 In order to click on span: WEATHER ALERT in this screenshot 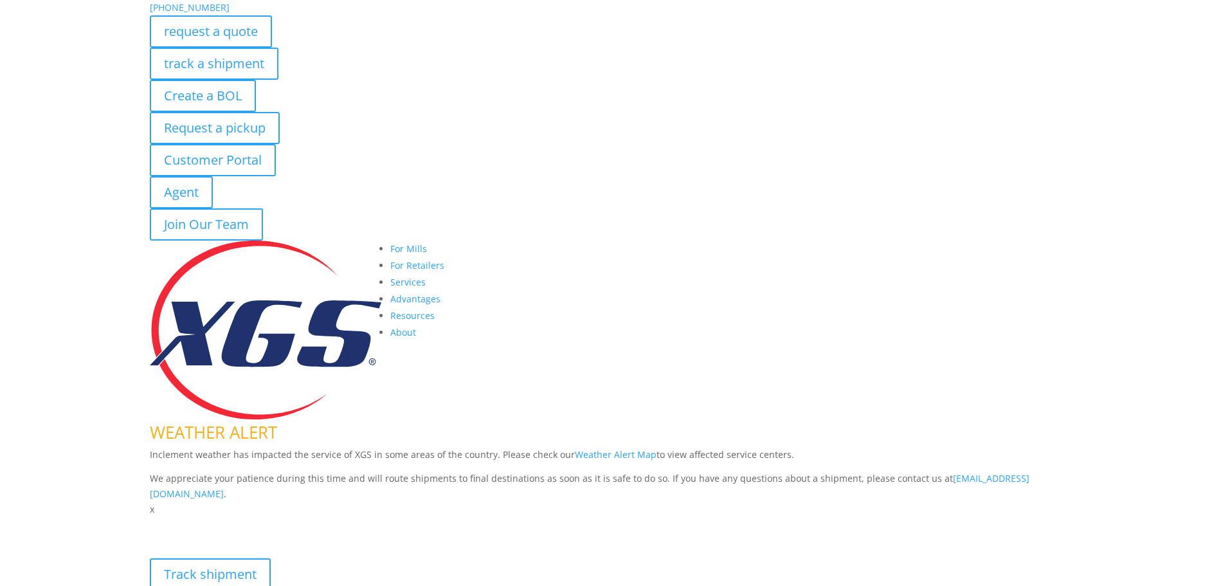, I will do `click(213, 432)`.